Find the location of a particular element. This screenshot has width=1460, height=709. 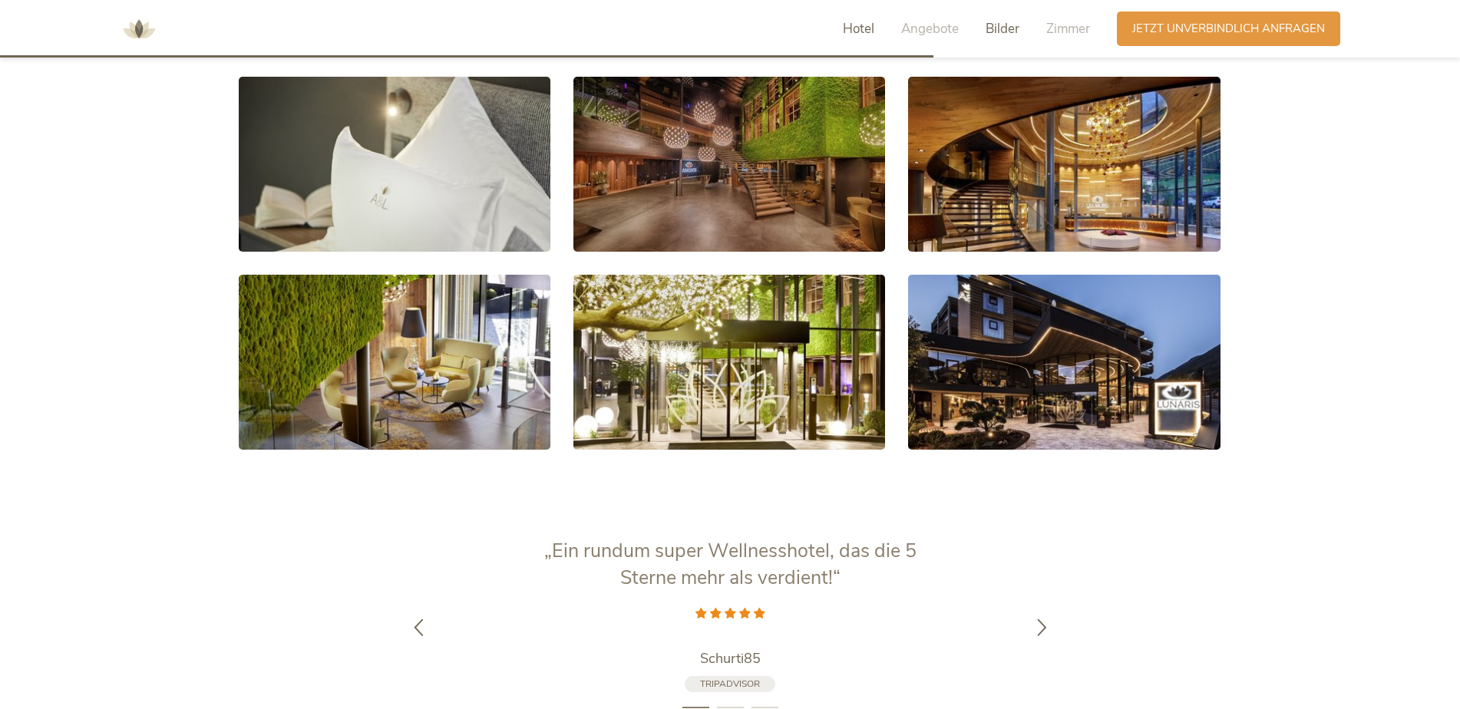

span: Hotel is located at coordinates (858, 28).